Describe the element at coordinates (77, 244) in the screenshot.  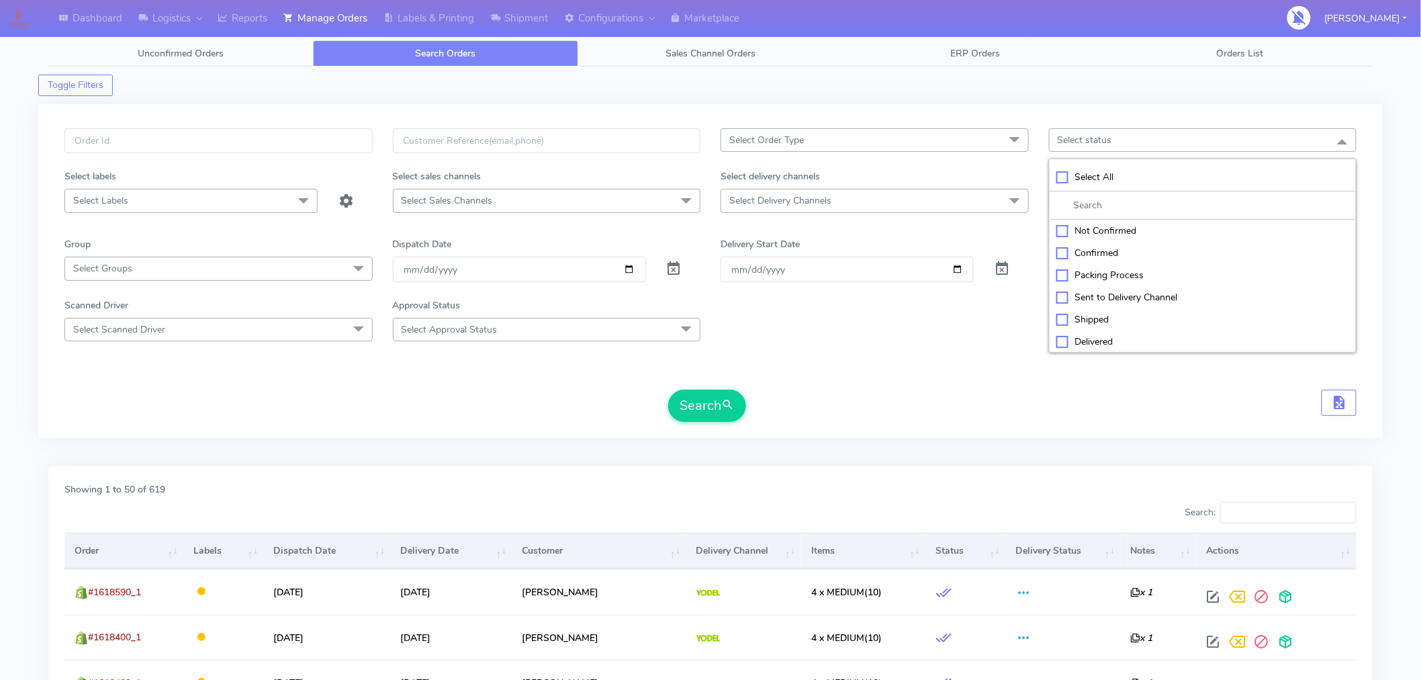
I see `label: Group` at that location.